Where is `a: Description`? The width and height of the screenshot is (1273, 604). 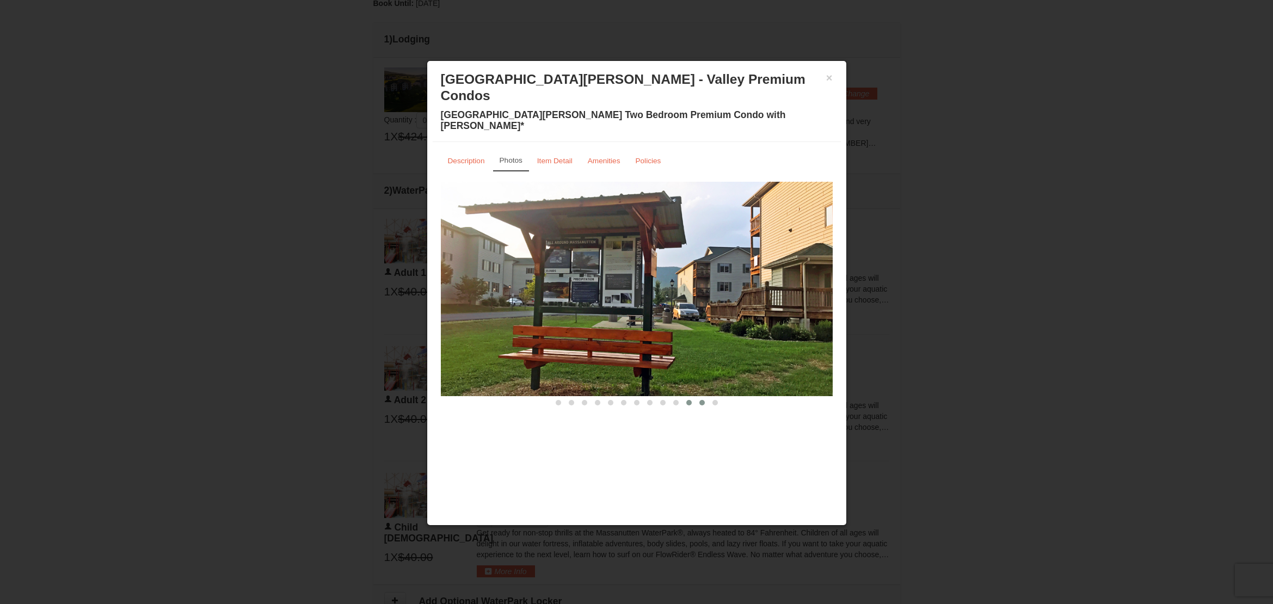
a: Description is located at coordinates (466, 161).